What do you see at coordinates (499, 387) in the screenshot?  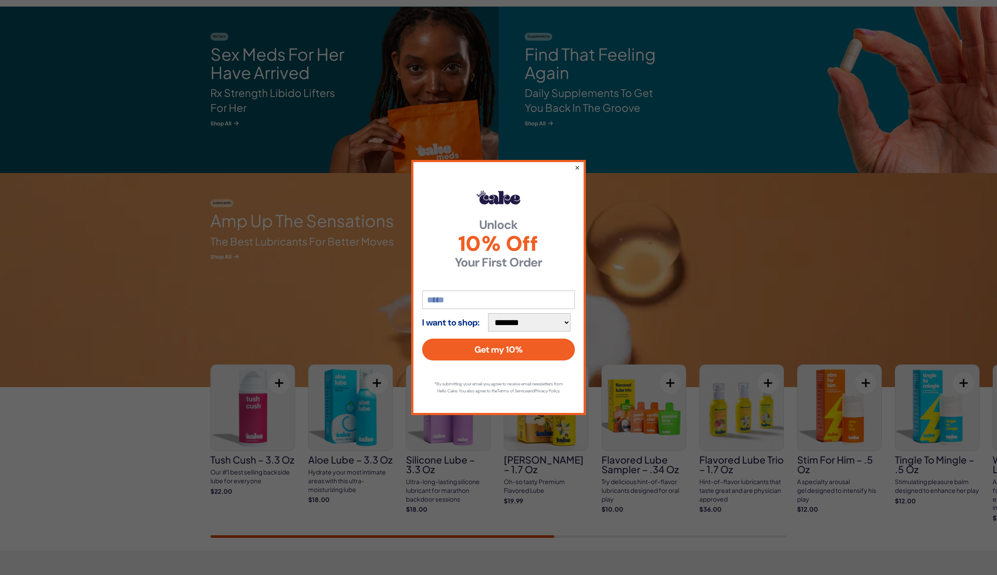 I see `p: *By submitting your email you agree to receive email newsletters from Hello Cake. You also agree ...` at bounding box center [499, 387].